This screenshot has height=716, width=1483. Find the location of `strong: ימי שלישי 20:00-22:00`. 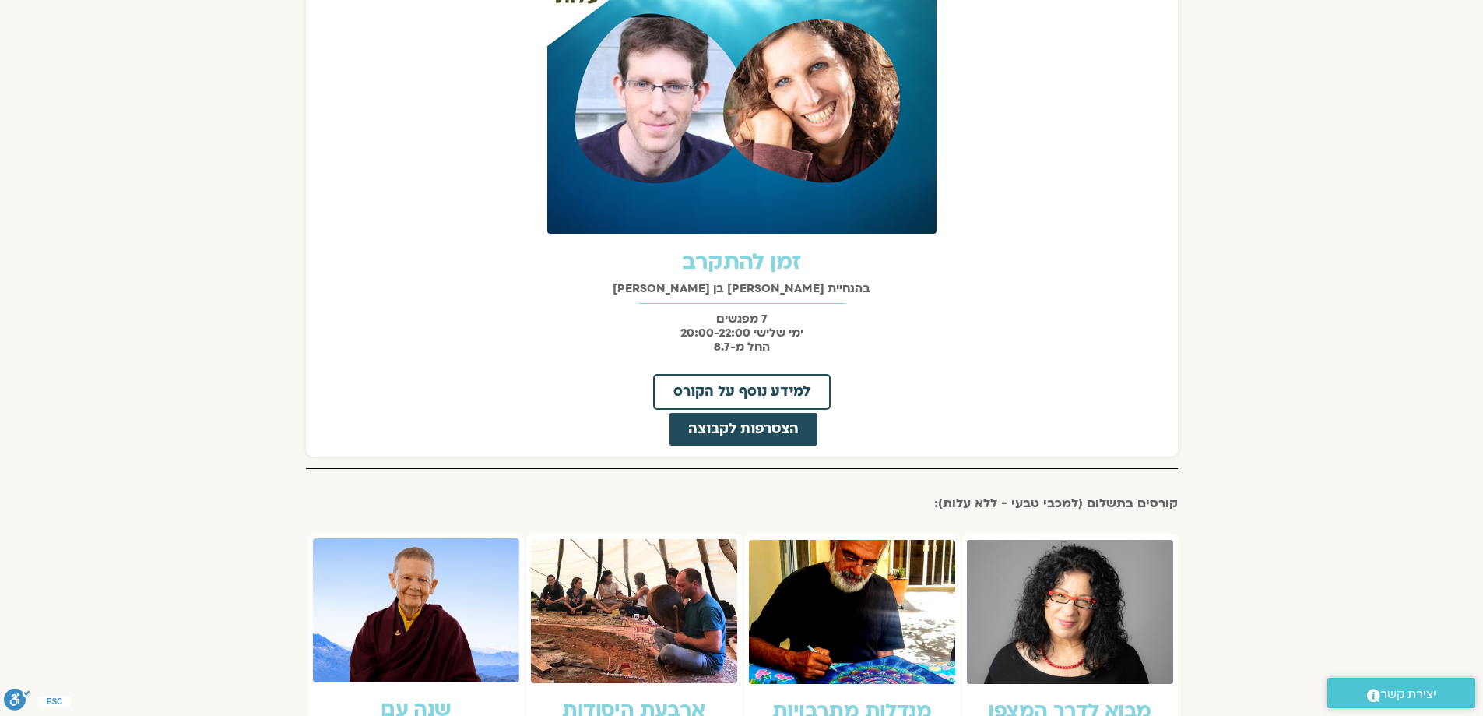

strong: ימי שלישי 20:00-22:00 is located at coordinates (742, 332).